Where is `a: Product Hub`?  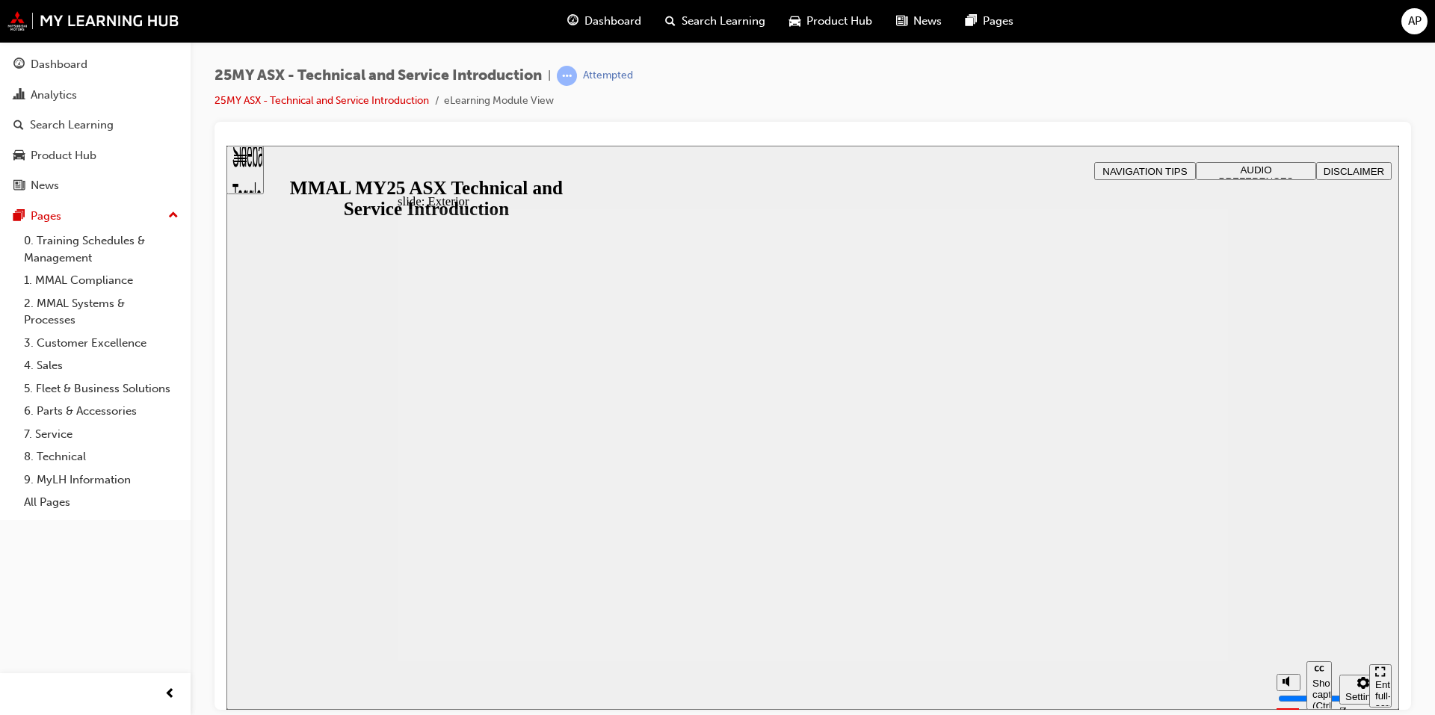 a: Product Hub is located at coordinates (95, 155).